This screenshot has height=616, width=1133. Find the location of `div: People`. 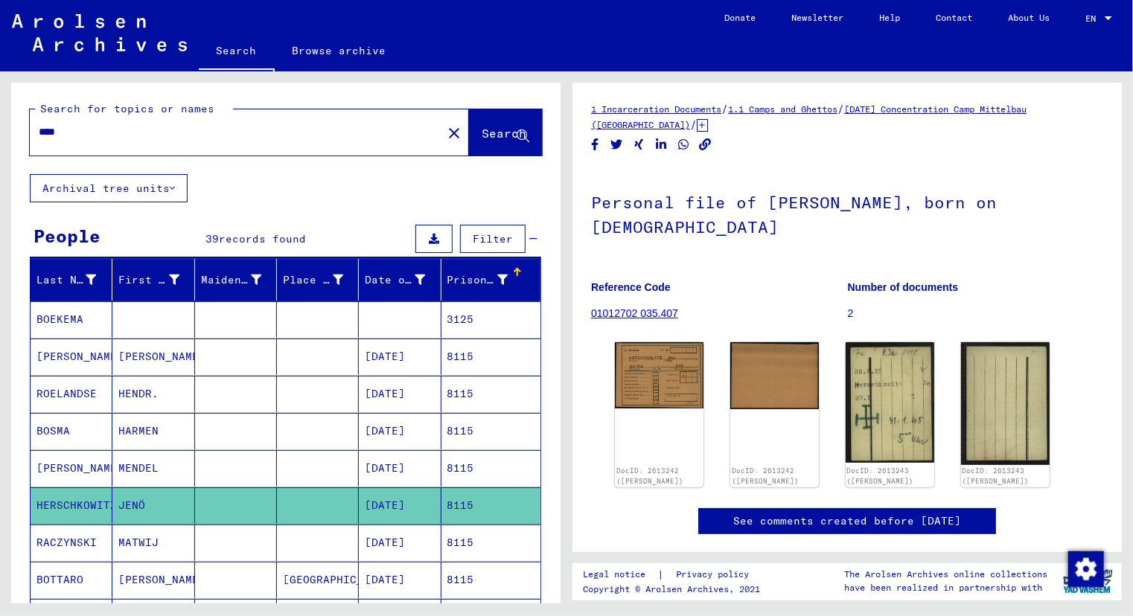

div: People is located at coordinates (67, 236).